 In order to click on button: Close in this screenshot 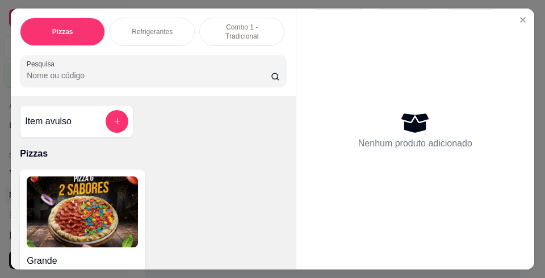, I will do `click(523, 20)`.